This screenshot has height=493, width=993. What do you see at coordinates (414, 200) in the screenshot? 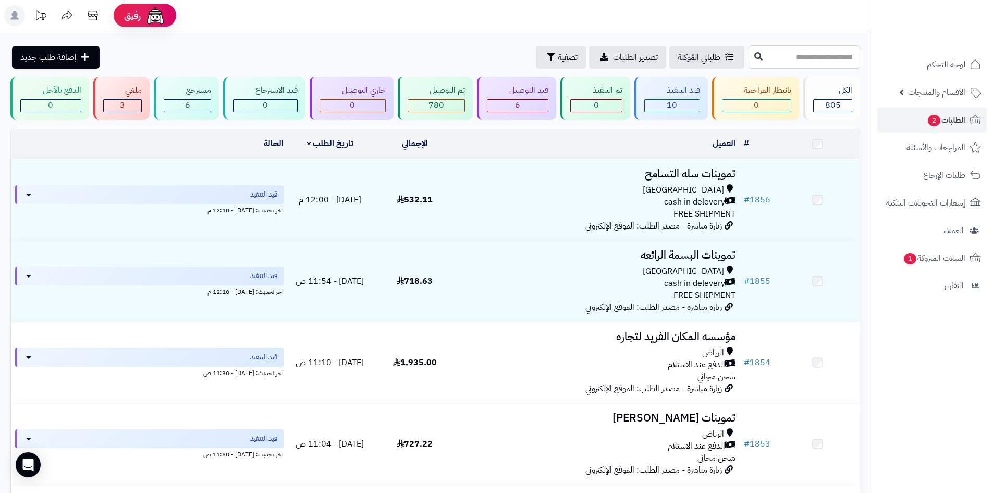
I see `span: 532.11` at bounding box center [414, 200].